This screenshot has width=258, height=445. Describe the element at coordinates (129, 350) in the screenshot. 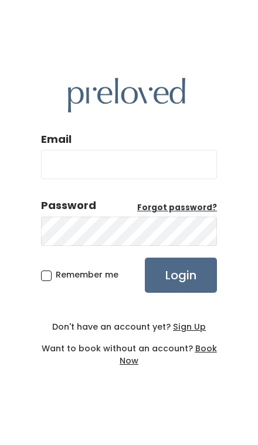

I see `div: Want to book without an account?` at that location.